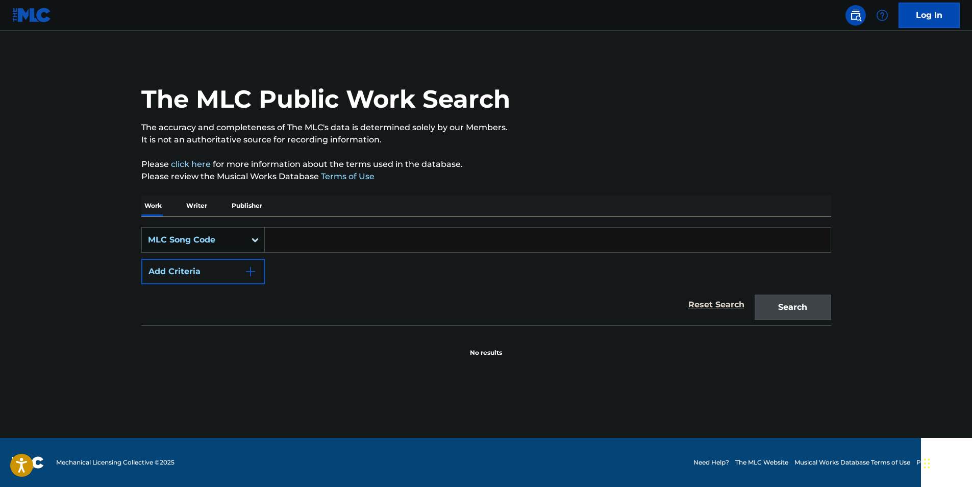 The width and height of the screenshot is (972, 487). What do you see at coordinates (115, 462) in the screenshot?
I see `span: Mechanical Licensing Collective © 2025` at bounding box center [115, 462].